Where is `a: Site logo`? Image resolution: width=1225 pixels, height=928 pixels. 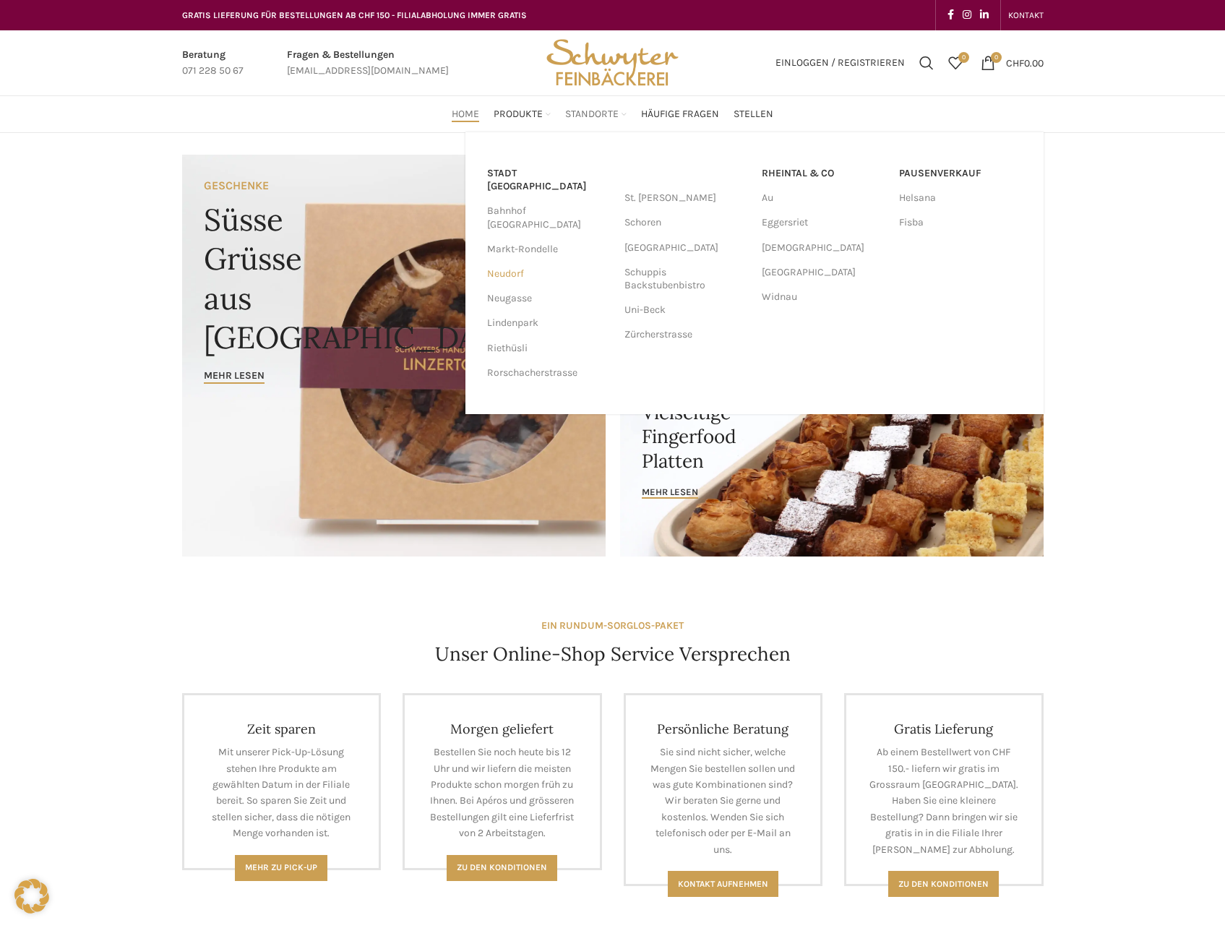 a: Site logo is located at coordinates (612, 61).